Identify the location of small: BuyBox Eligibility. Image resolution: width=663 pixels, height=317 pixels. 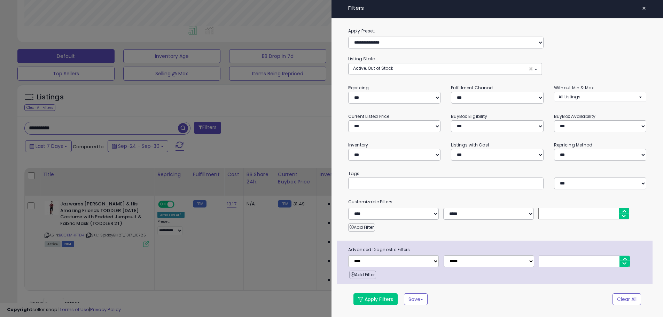
(469, 116).